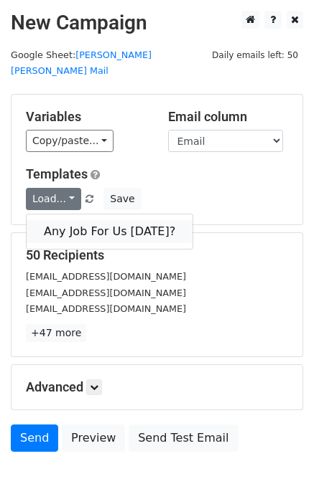 The height and width of the screenshot is (489, 314). I want to click on a: Templates, so click(57, 174).